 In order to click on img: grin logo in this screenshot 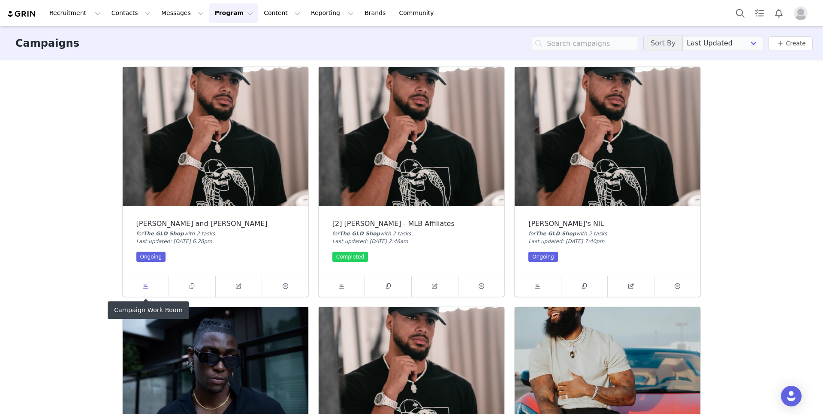, I will do `click(22, 14)`.